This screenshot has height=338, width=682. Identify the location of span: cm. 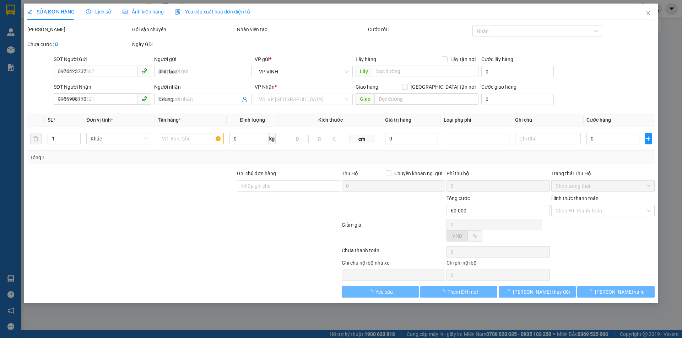
(362, 139).